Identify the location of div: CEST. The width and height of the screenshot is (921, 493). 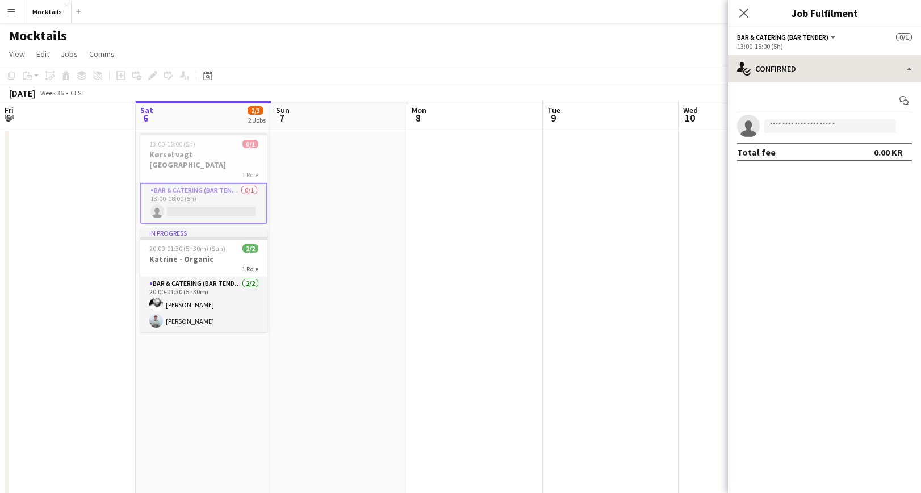
(78, 93).